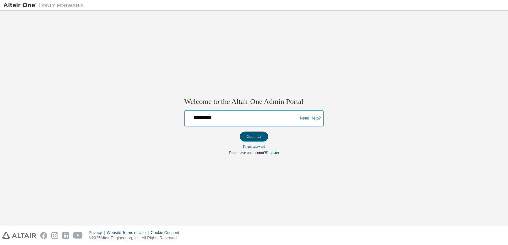 This screenshot has height=245, width=508. What do you see at coordinates (78, 236) in the screenshot?
I see `img: youtube.svg` at bounding box center [78, 236].